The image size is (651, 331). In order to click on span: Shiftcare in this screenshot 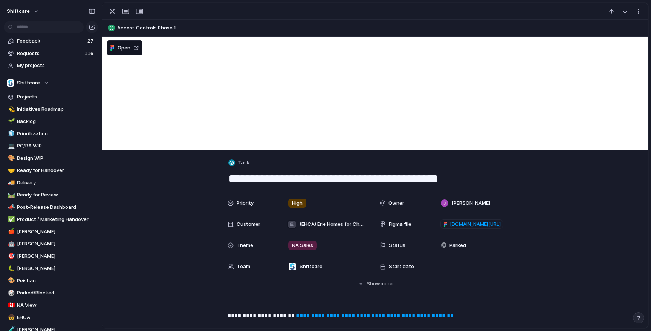, I will do `click(311, 266)`.